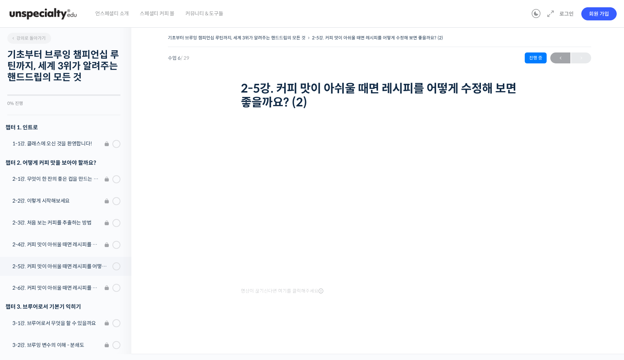 The image size is (624, 360). What do you see at coordinates (282, 291) in the screenshot?
I see `span: 영상이 끊기신다면 여기를 클릭해주세요` at bounding box center [282, 291].